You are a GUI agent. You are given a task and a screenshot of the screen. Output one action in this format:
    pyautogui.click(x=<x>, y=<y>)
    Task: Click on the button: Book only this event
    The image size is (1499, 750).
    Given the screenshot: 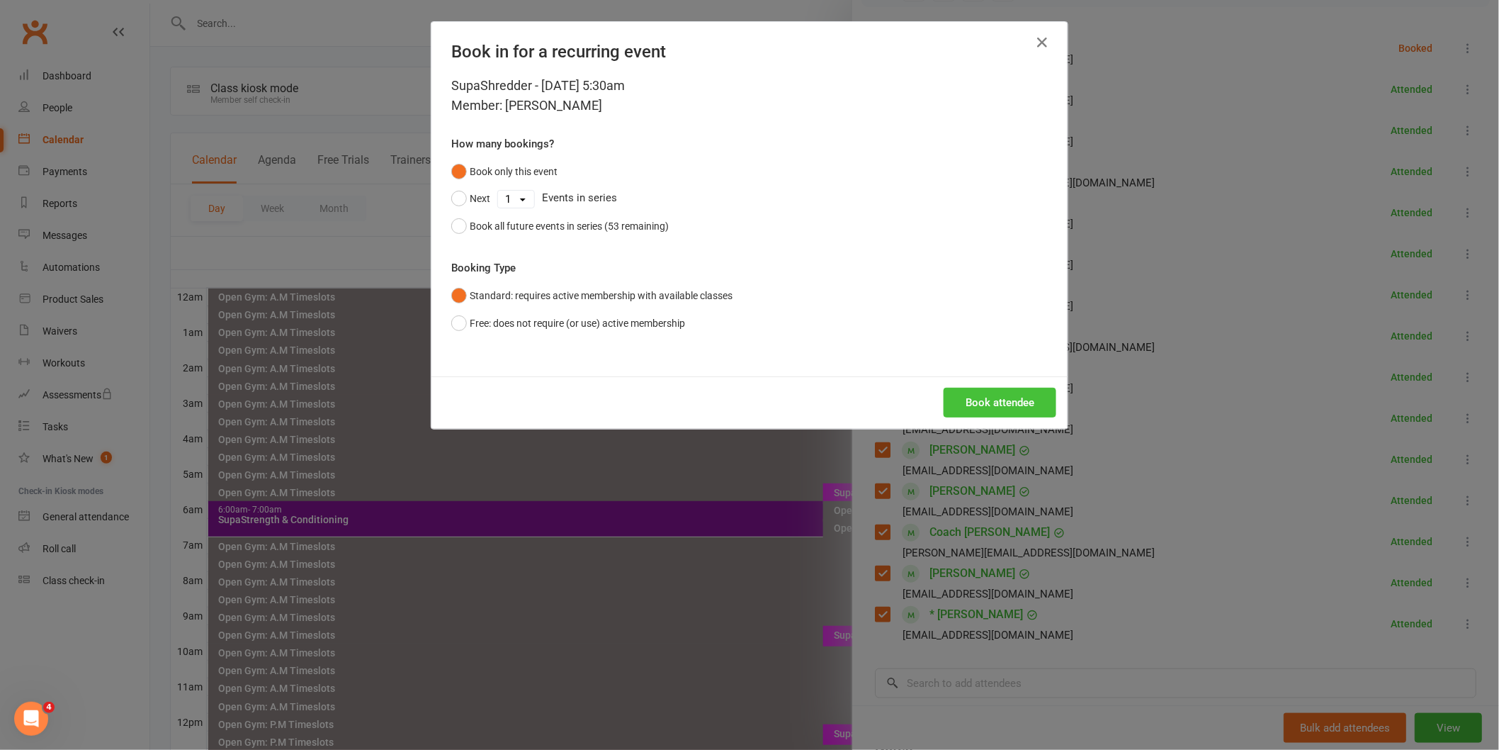 What is the action you would take?
    pyautogui.click(x=504, y=171)
    